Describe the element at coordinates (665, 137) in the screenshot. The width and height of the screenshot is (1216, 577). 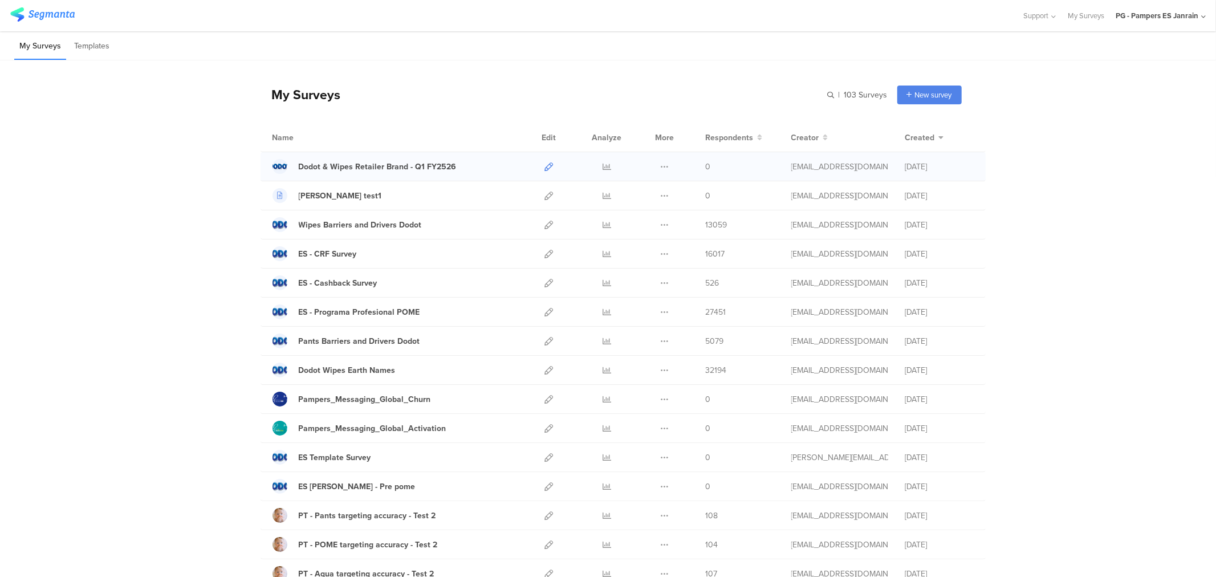
I see `div: More` at that location.